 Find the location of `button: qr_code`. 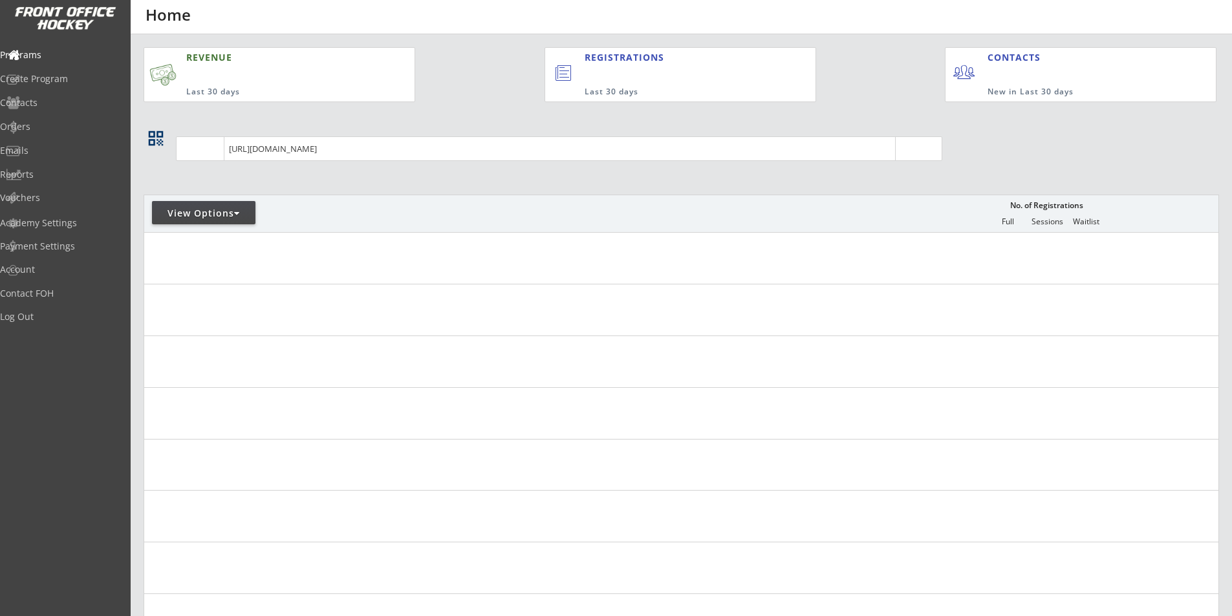

button: qr_code is located at coordinates (156, 138).